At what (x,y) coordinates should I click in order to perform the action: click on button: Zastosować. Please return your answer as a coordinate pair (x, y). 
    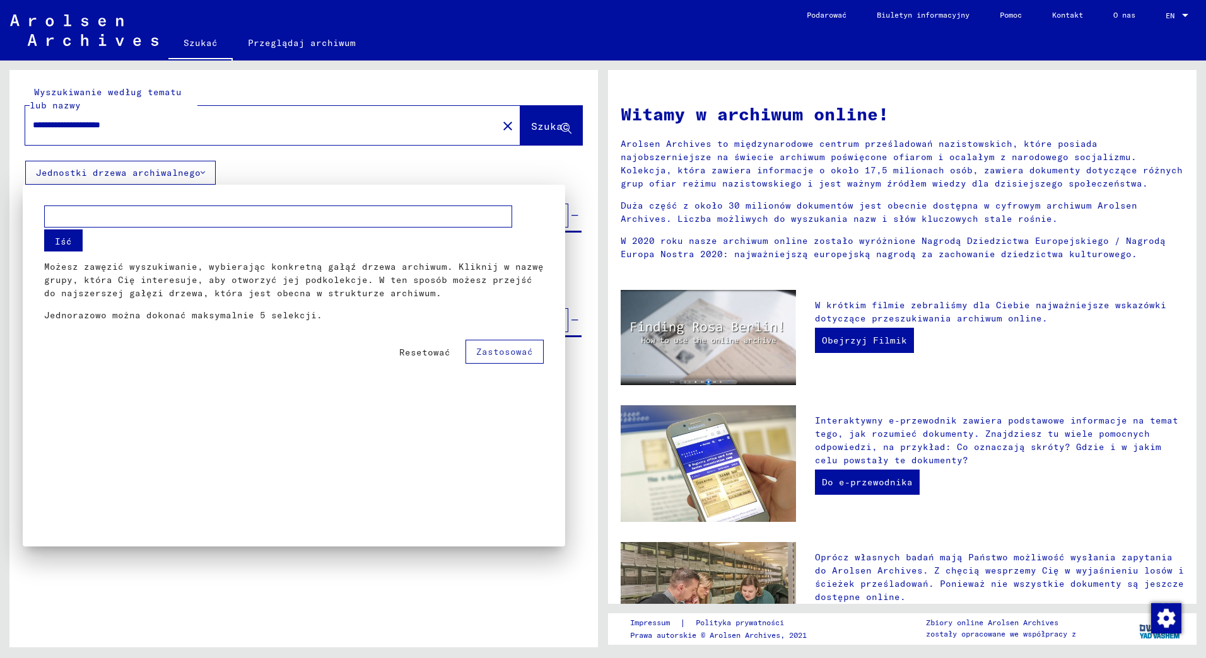
    Looking at the image, I should click on (505, 352).